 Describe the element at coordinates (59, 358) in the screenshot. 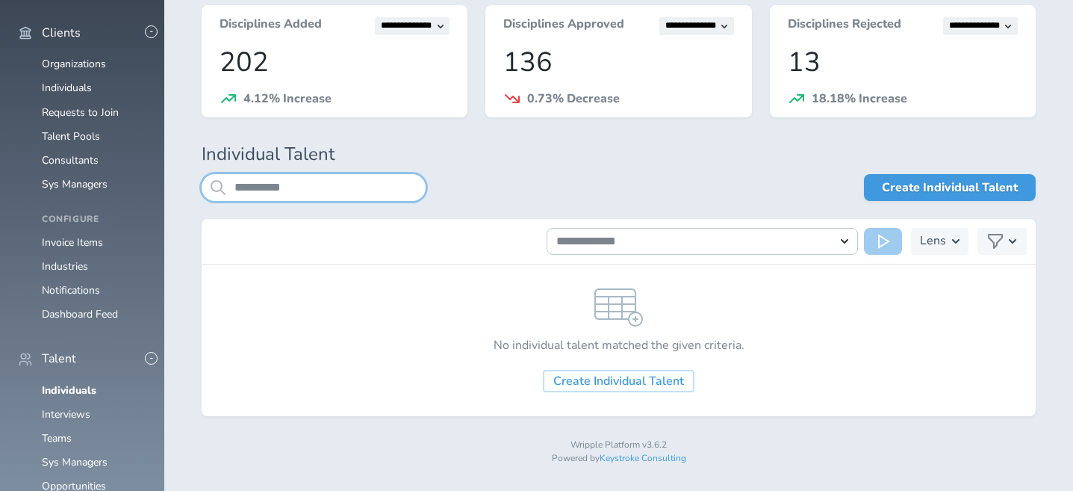

I see `span: Talent` at that location.